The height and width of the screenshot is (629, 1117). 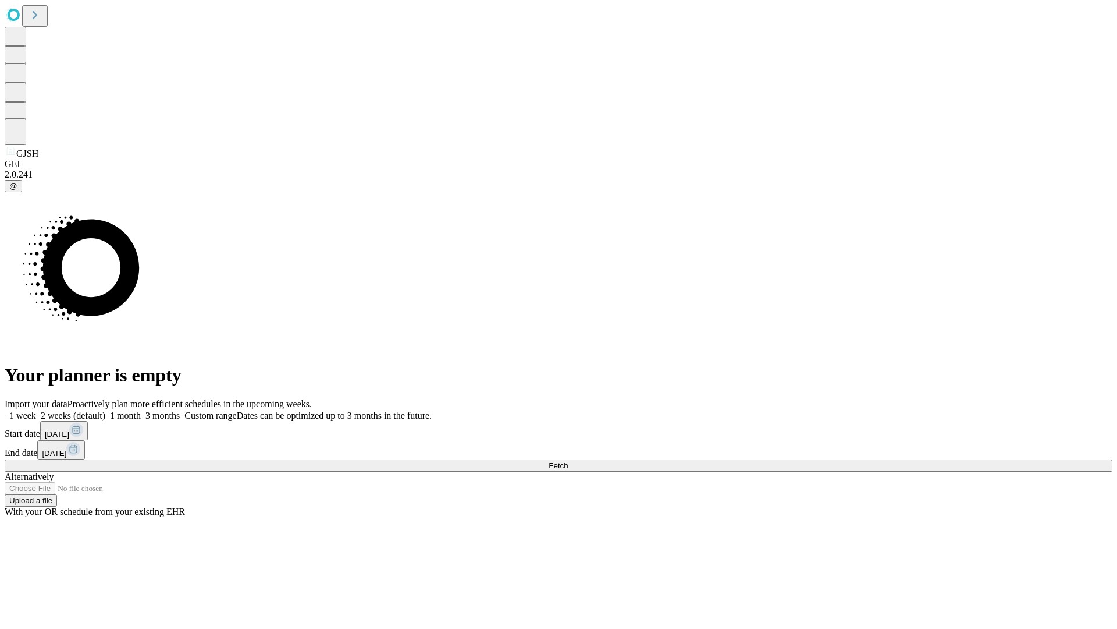 What do you see at coordinates (334, 415) in the screenshot?
I see `span: Dates can be optimized up to 3 months in the future.` at bounding box center [334, 415].